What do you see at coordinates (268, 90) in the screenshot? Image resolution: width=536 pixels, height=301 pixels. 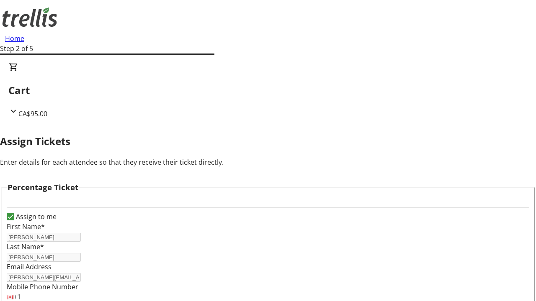 I see `div: CartCA$95.00` at bounding box center [268, 90].